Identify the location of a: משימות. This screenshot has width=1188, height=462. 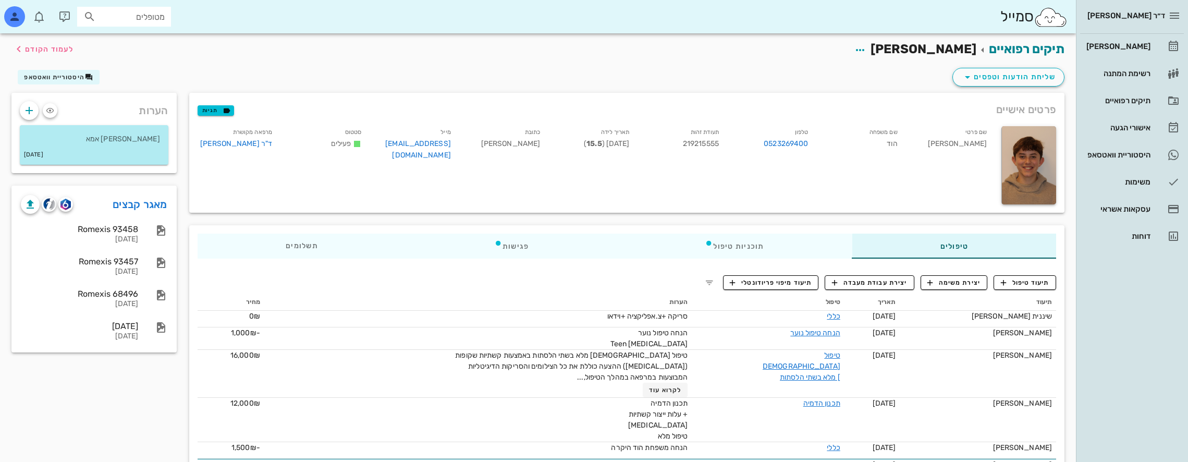
(1132, 182).